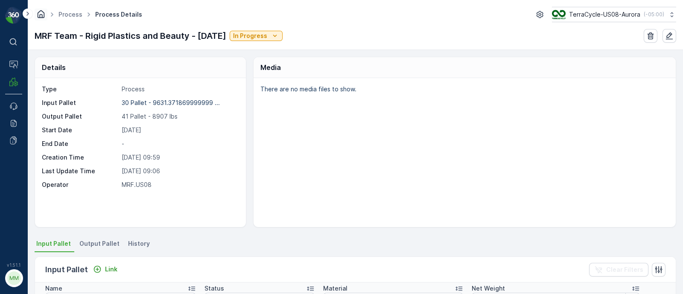 The image size is (683, 294). What do you see at coordinates (80, 130) in the screenshot?
I see `p: Start Date` at bounding box center [80, 130].